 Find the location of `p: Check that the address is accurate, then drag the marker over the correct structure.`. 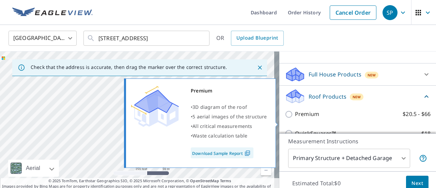

p: Check that the address is accurate, then drag the marker over the correct structure. is located at coordinates (129, 67).